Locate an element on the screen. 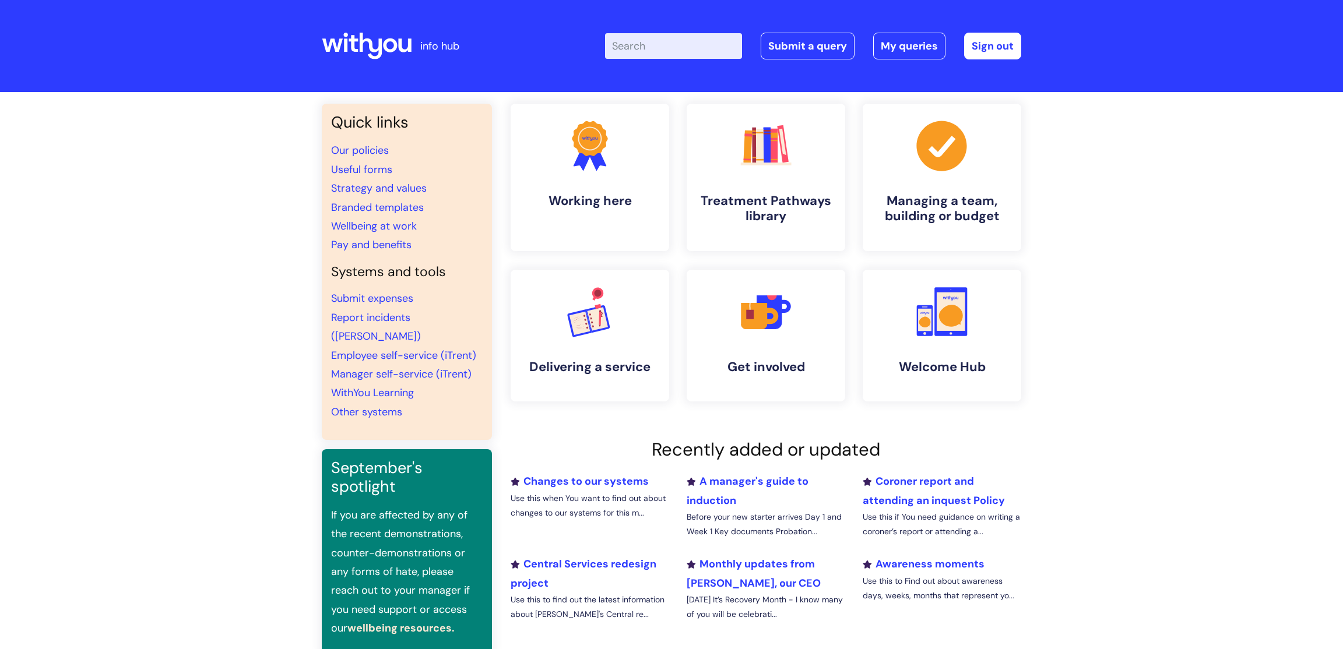 The image size is (1343, 649). a: Strategy and values is located at coordinates (379, 188).